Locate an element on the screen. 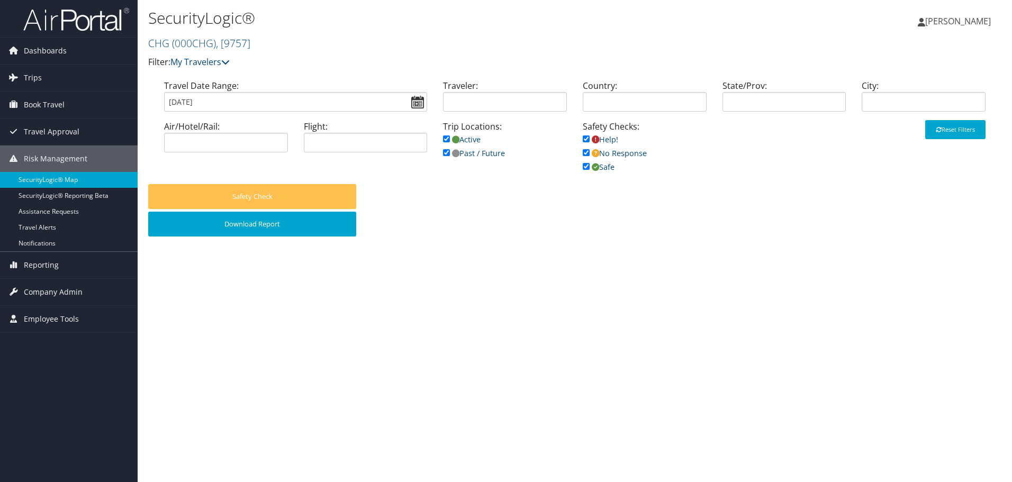 The image size is (1012, 482). div: State/Prov: is located at coordinates (784, 99).